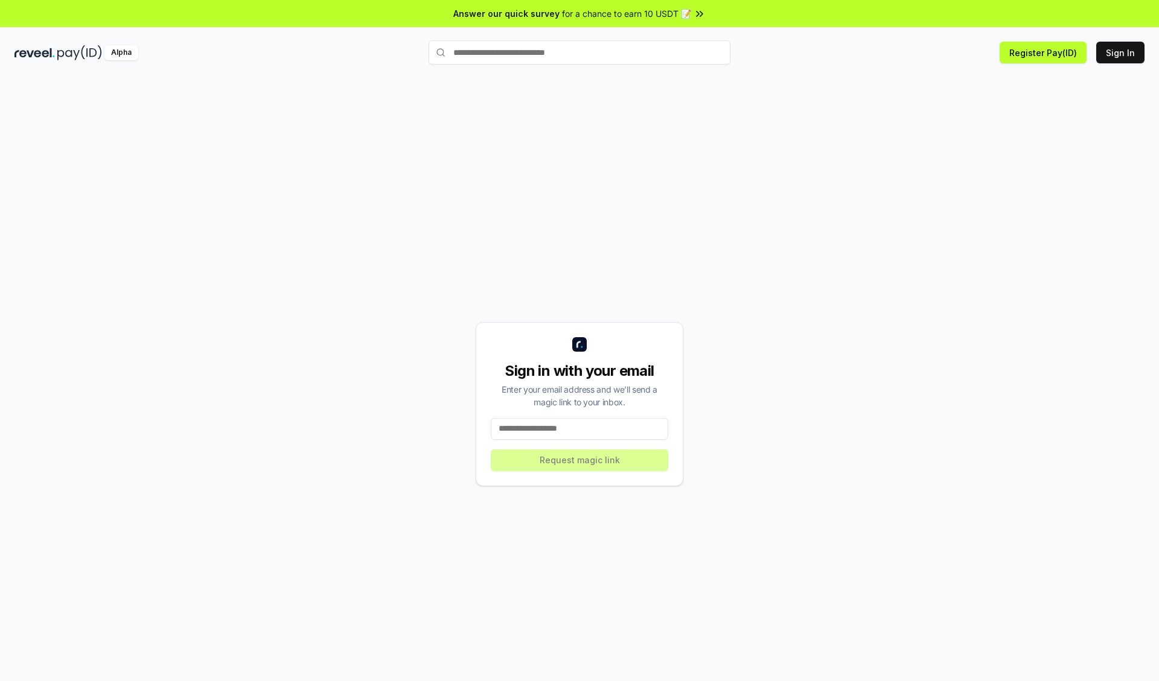 This screenshot has height=681, width=1159. Describe the element at coordinates (579, 396) in the screenshot. I see `div: Enter your email address and we’ll send a magic link to your inbox.` at that location.